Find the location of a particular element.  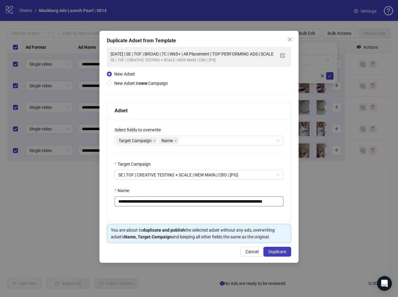

button: Duplicate is located at coordinates (277, 252).